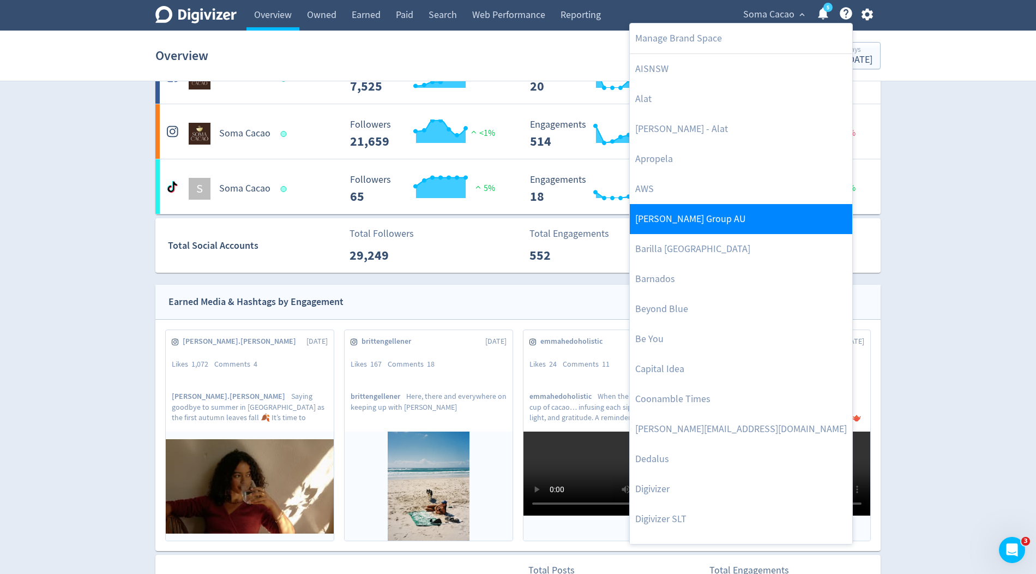  Describe the element at coordinates (741, 69) in the screenshot. I see `a: AISNSW` at that location.